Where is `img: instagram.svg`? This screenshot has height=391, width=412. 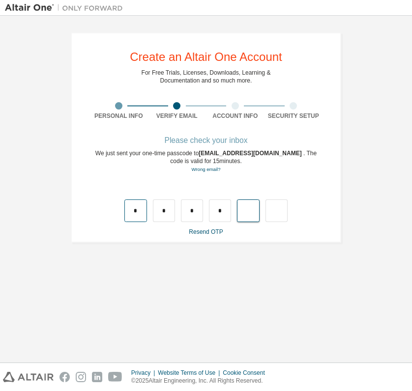
img: instagram.svg is located at coordinates (81, 377).